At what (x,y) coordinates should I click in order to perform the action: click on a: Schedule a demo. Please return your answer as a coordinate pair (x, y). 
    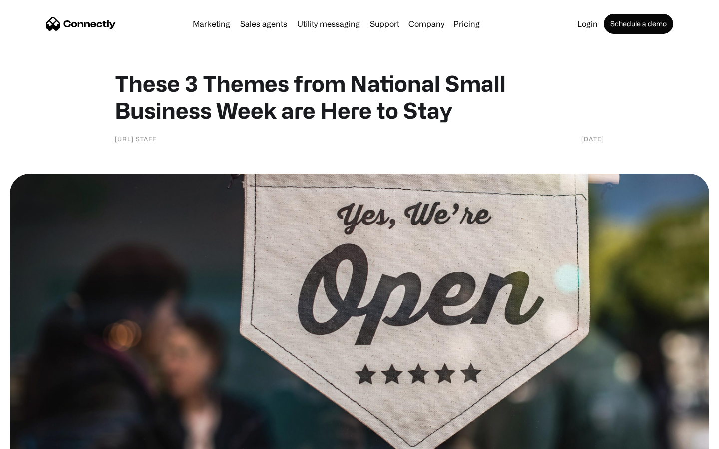
    Looking at the image, I should click on (638, 24).